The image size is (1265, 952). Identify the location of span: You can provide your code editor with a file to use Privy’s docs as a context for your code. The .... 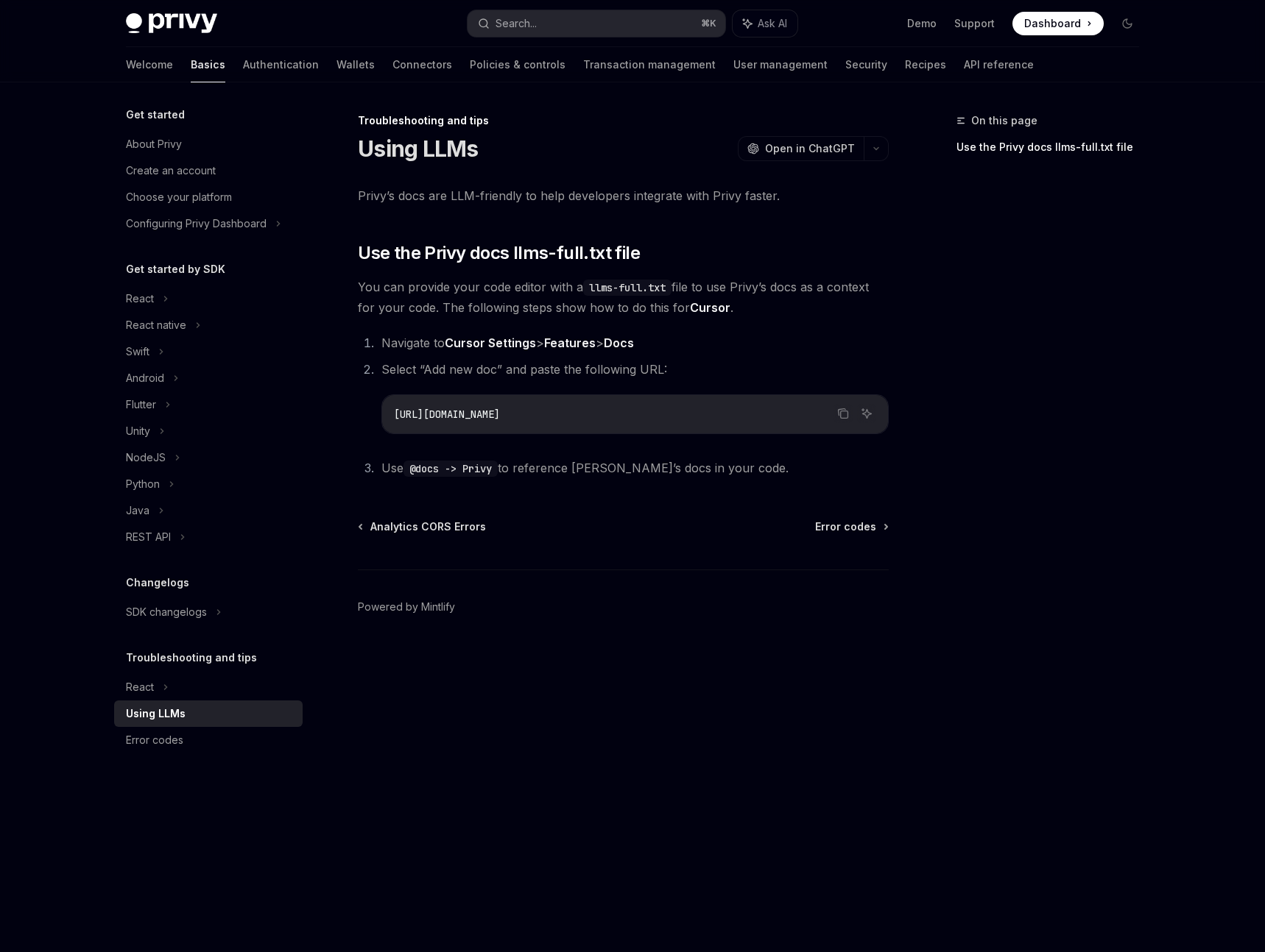
(623, 297).